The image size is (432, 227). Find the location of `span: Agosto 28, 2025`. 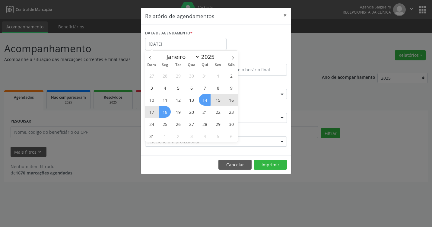

span: Agosto 28, 2025 is located at coordinates (204, 124).